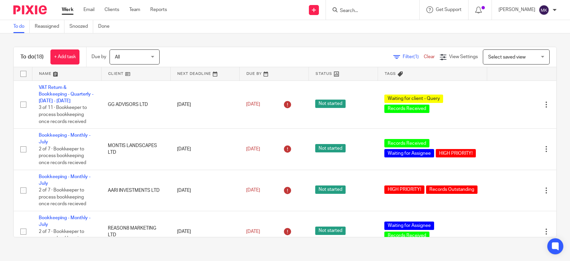  Describe the element at coordinates (21, 26) in the screenshot. I see `a: To do` at that location.